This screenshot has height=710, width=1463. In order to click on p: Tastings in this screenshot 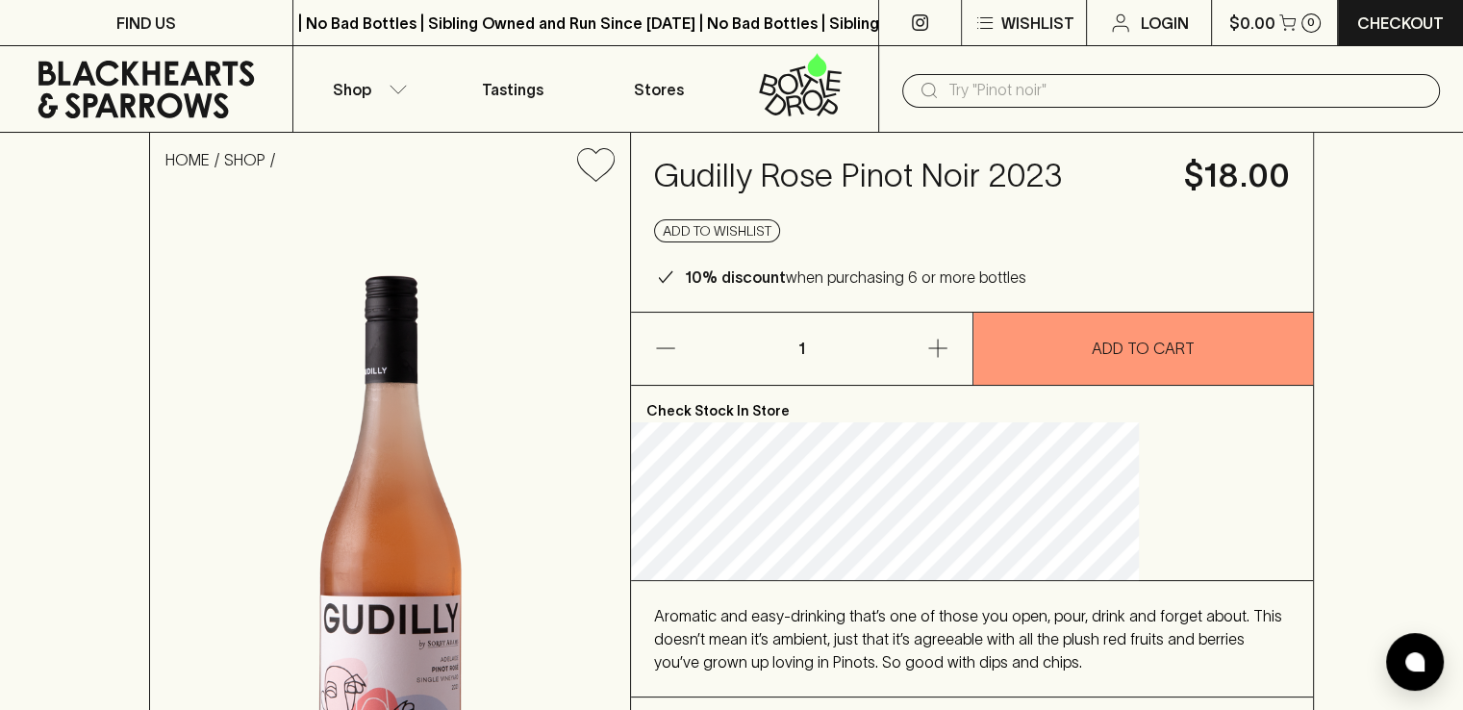, I will do `click(513, 89)`.